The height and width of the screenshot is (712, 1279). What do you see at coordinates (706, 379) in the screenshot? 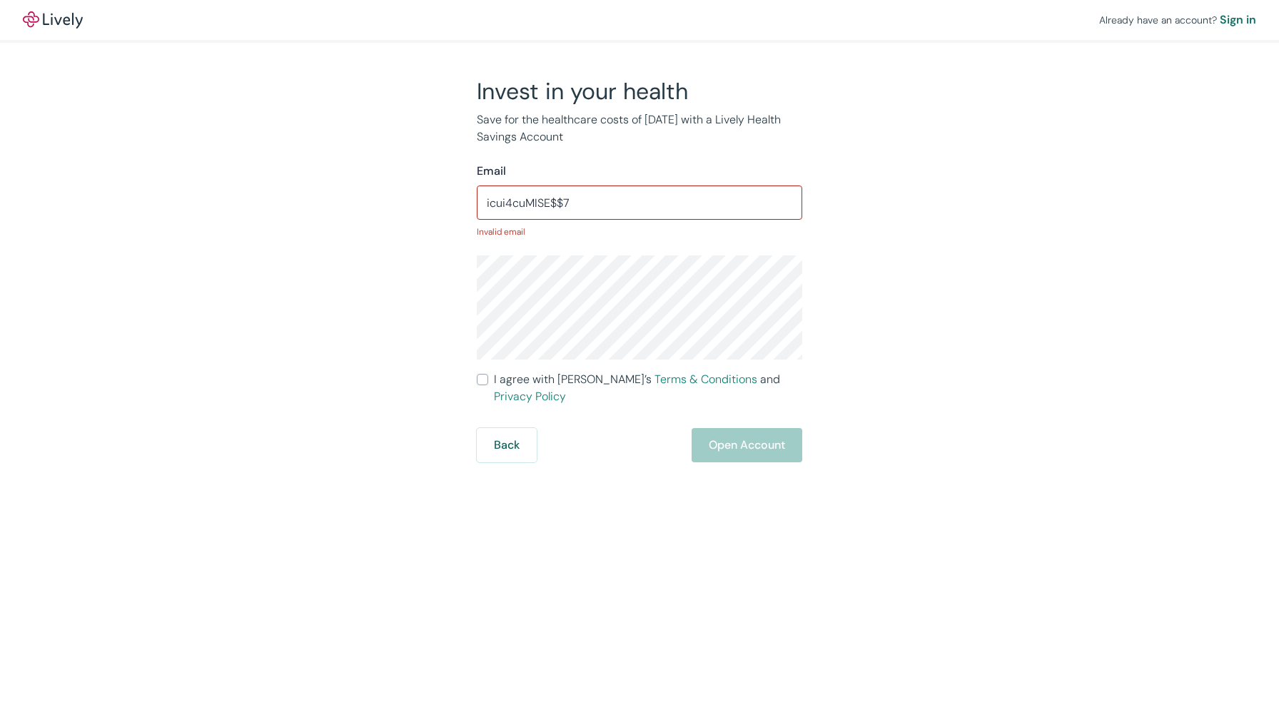
I see `a: Terms & Conditions` at bounding box center [706, 379].